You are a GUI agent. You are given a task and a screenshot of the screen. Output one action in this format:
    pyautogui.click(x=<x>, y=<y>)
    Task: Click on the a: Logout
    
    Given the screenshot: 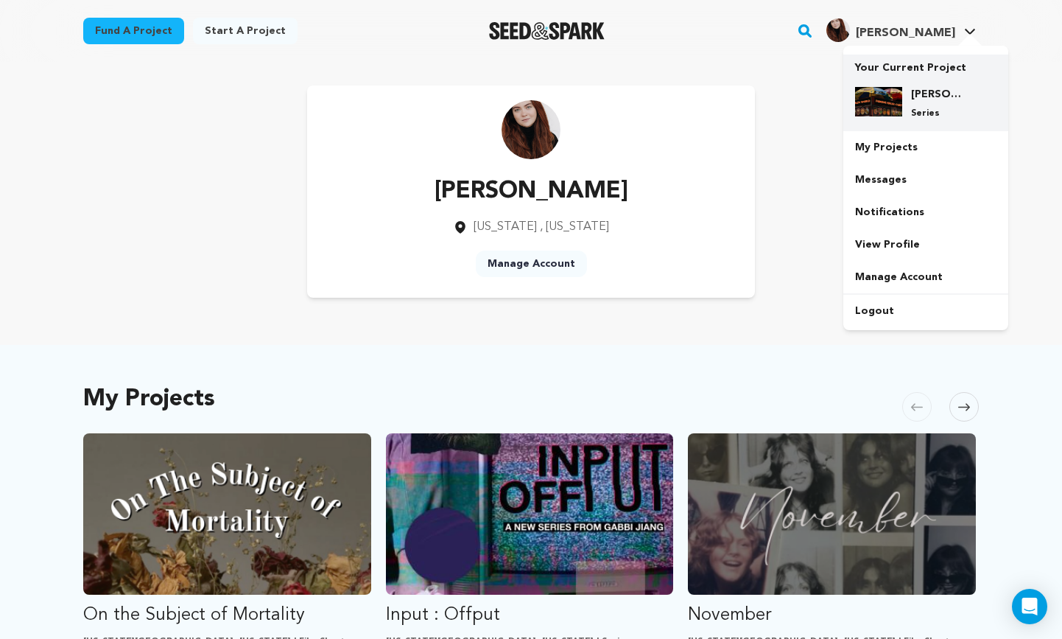 What is the action you would take?
    pyautogui.click(x=926, y=311)
    